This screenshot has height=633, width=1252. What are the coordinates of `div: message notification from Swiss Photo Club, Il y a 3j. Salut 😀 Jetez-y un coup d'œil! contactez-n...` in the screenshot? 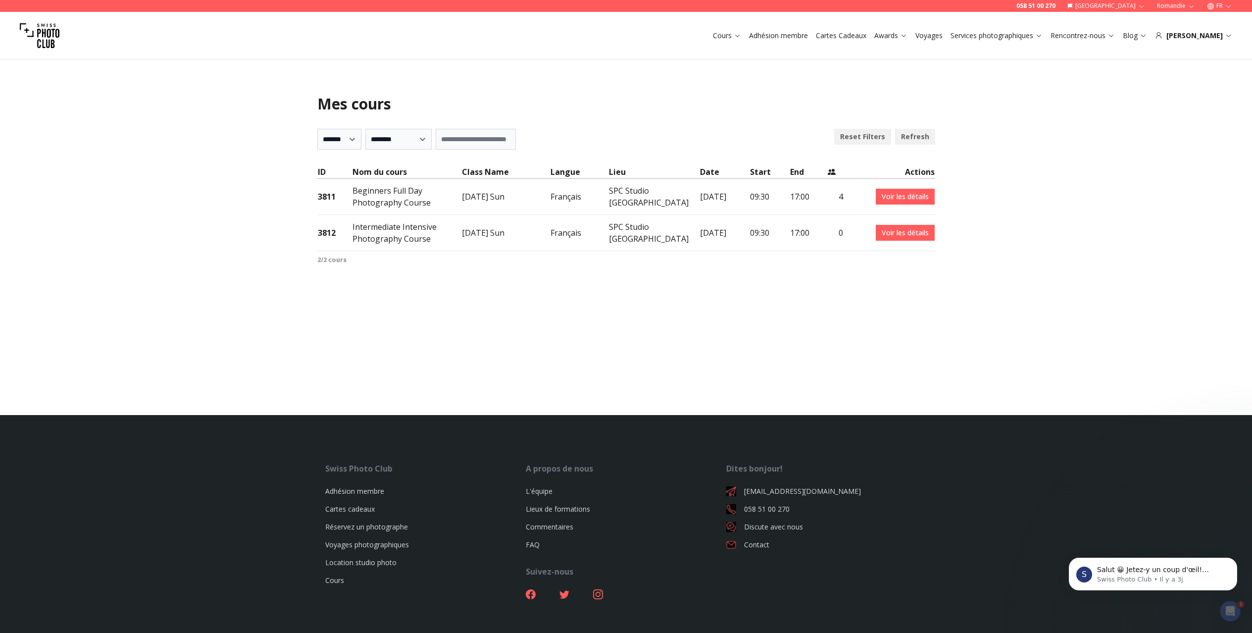 It's located at (99, 37).